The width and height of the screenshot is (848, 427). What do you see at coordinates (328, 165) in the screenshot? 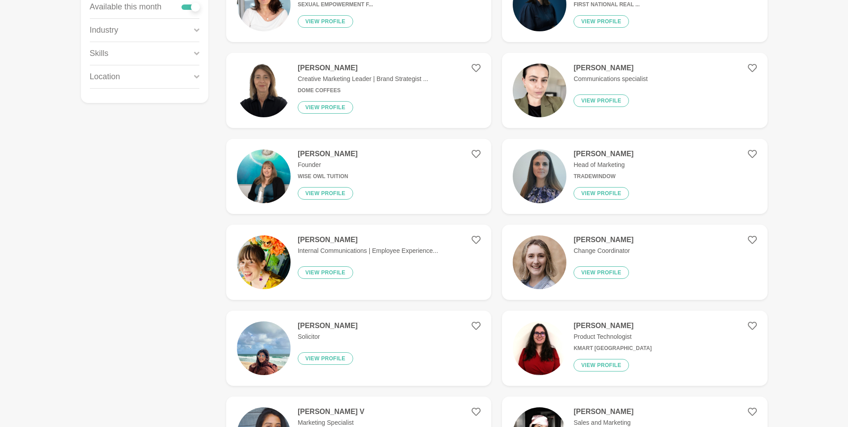
I see `p: Founder` at bounding box center [328, 165].